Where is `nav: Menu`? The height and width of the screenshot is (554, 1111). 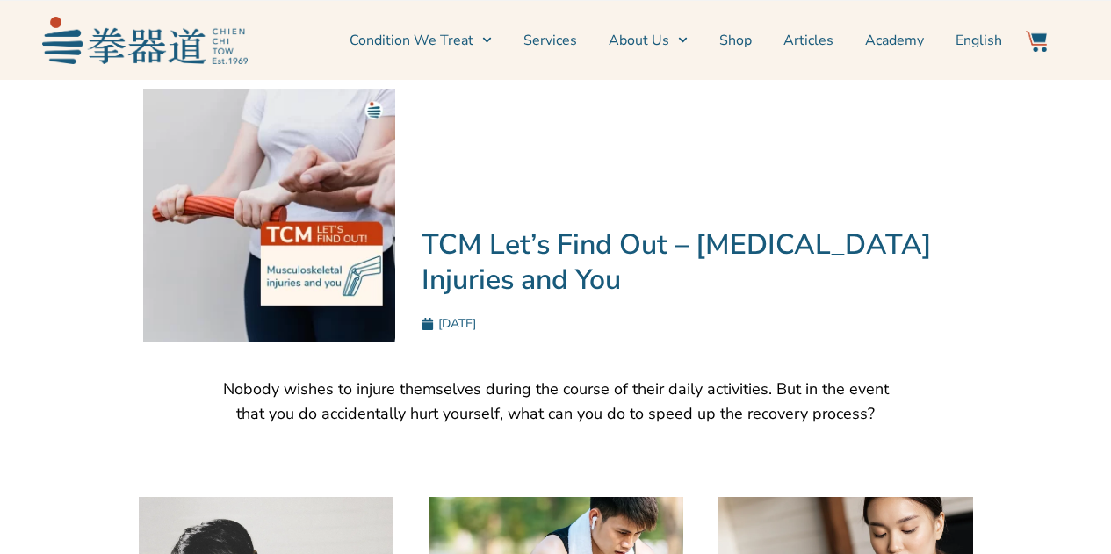
nav: Menu is located at coordinates (630, 40).